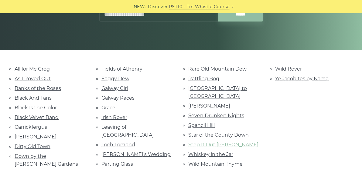 The image size is (362, 176). I want to click on span: NEW:, so click(140, 7).